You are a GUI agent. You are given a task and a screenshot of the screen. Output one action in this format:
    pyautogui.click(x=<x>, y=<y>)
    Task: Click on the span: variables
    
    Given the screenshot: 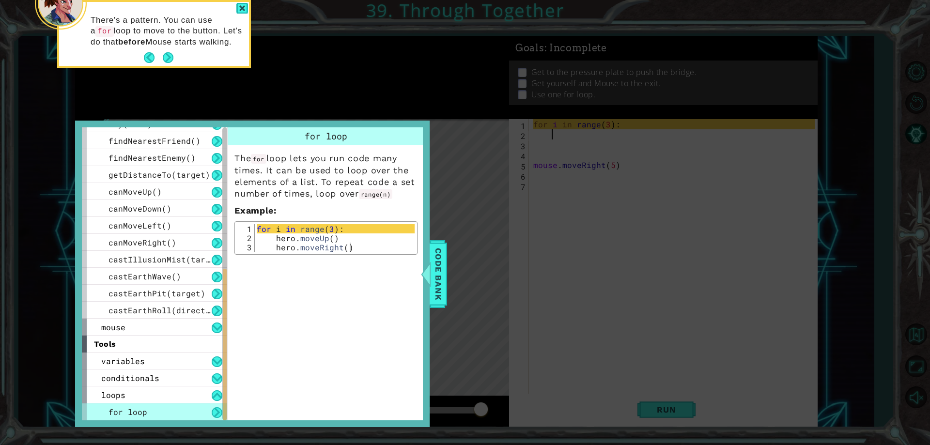 What is the action you would take?
    pyautogui.click(x=123, y=361)
    